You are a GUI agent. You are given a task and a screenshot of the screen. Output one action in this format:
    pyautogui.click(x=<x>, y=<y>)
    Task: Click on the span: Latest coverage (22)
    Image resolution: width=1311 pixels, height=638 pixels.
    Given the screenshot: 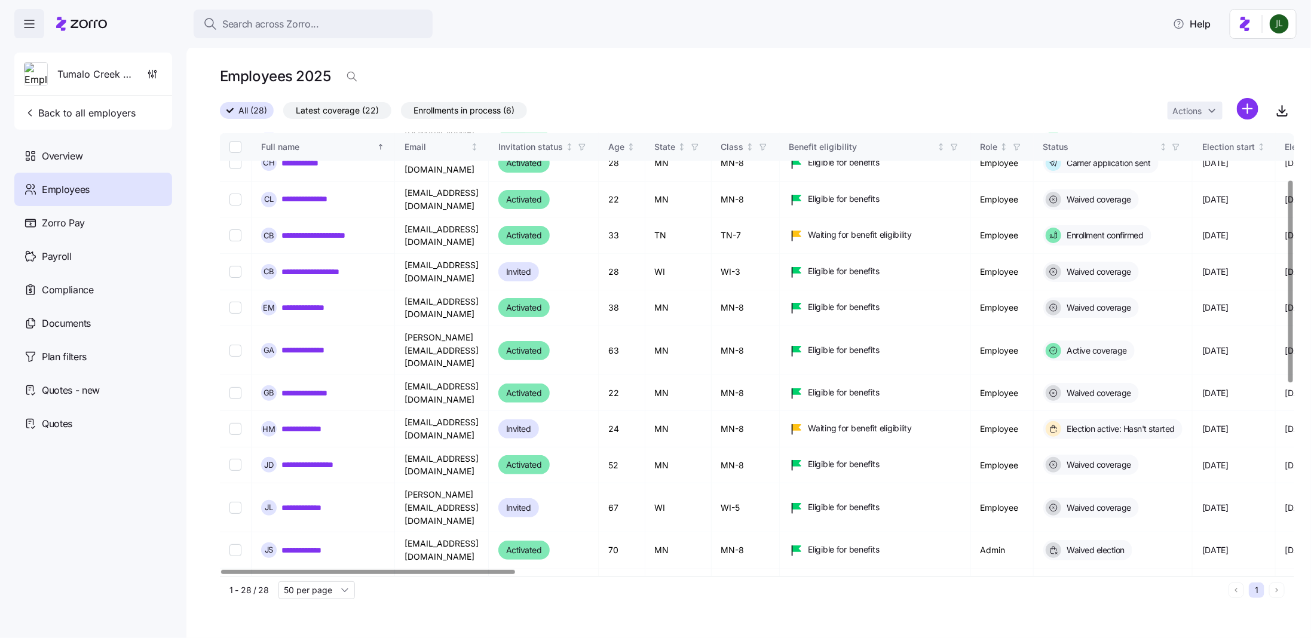 What is the action you would take?
    pyautogui.click(x=337, y=111)
    